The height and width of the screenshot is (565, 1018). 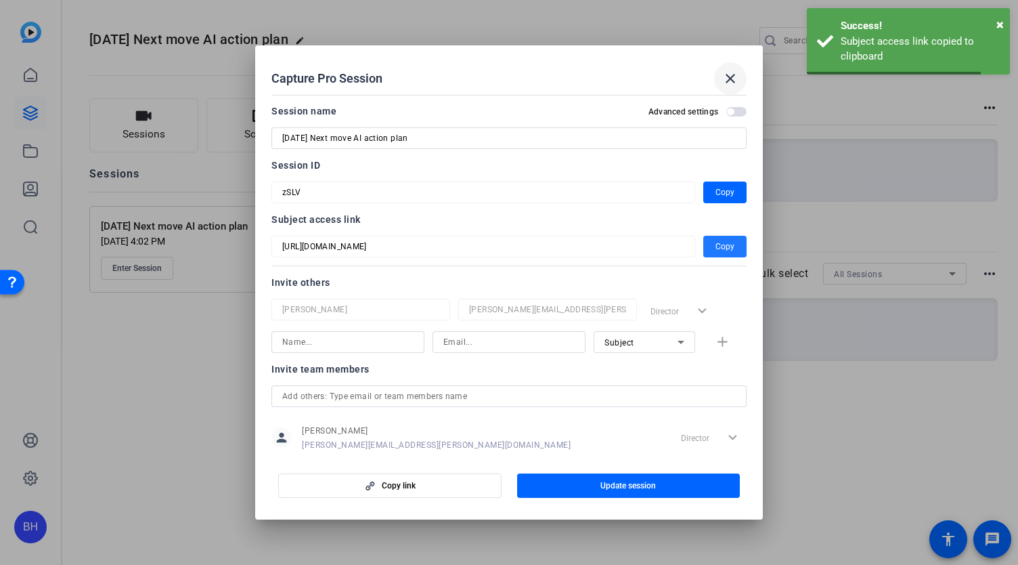 What do you see at coordinates (619, 343) in the screenshot?
I see `span: Subject` at bounding box center [619, 343].